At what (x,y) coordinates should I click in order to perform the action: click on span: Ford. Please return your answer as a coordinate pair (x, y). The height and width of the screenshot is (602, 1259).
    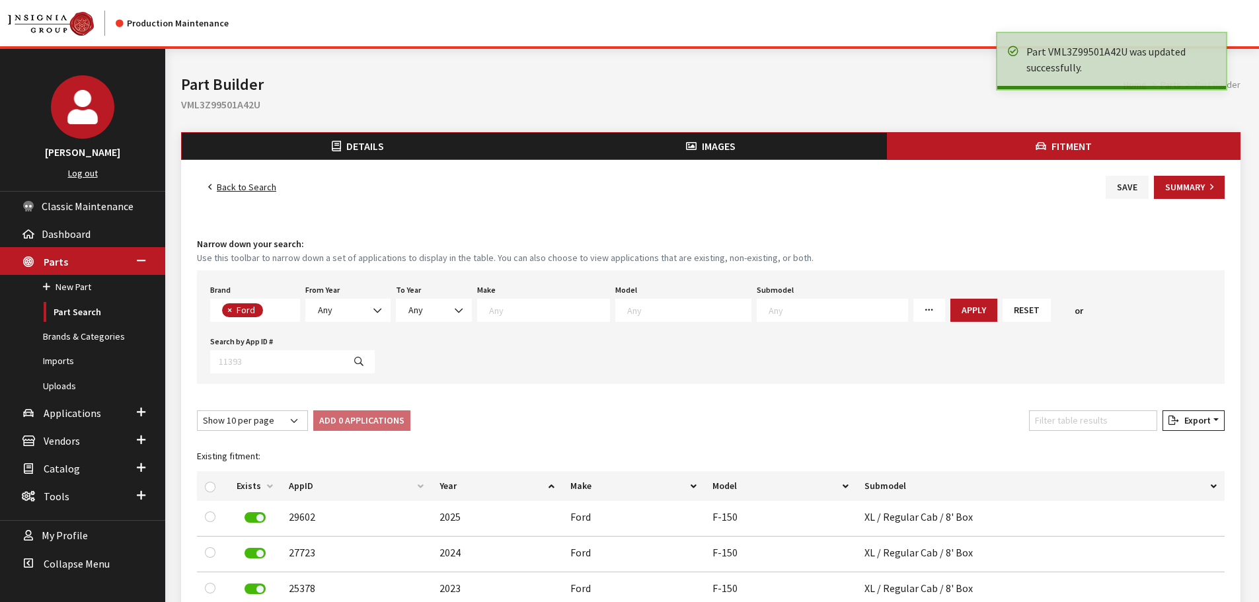
    Looking at the image, I should click on (247, 310).